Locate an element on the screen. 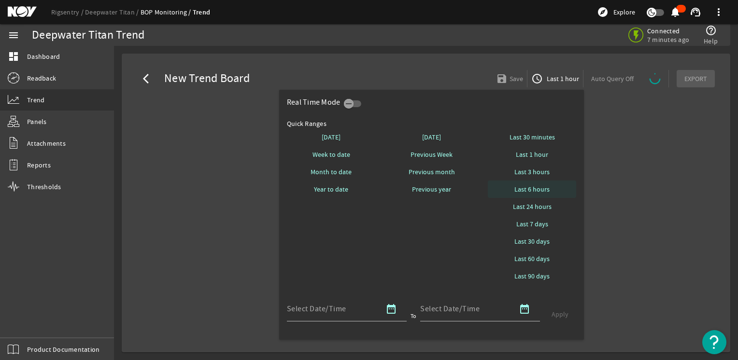 This screenshot has height=360, width=738. button: Last 30 days is located at coordinates (532, 241).